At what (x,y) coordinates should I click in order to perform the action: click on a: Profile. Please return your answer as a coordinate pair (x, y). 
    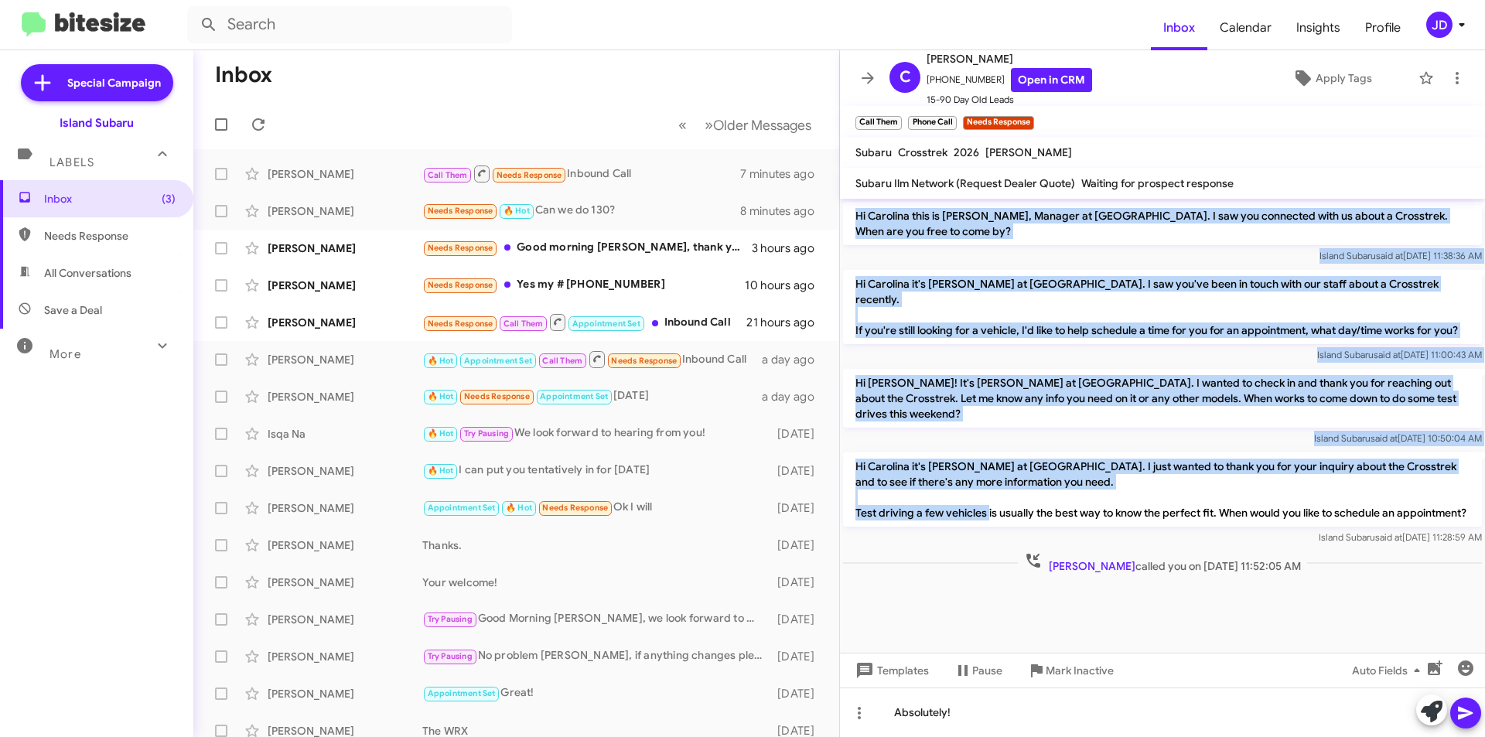
    Looking at the image, I should click on (1383, 28).